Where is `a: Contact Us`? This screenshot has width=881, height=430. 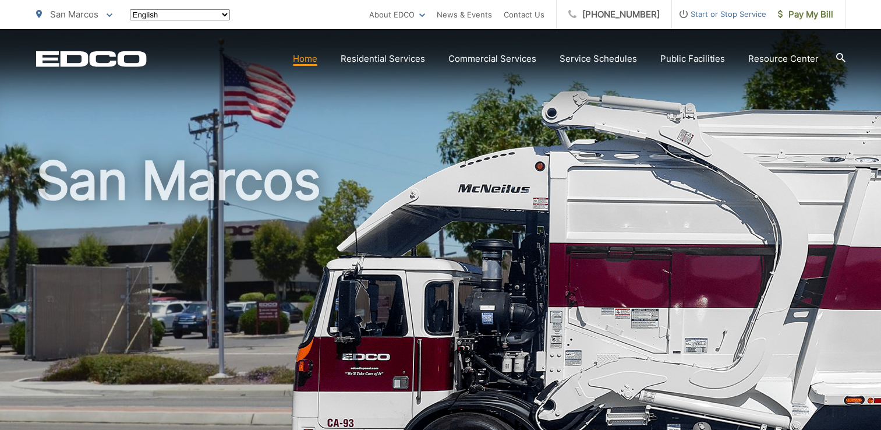 a: Contact Us is located at coordinates (524, 15).